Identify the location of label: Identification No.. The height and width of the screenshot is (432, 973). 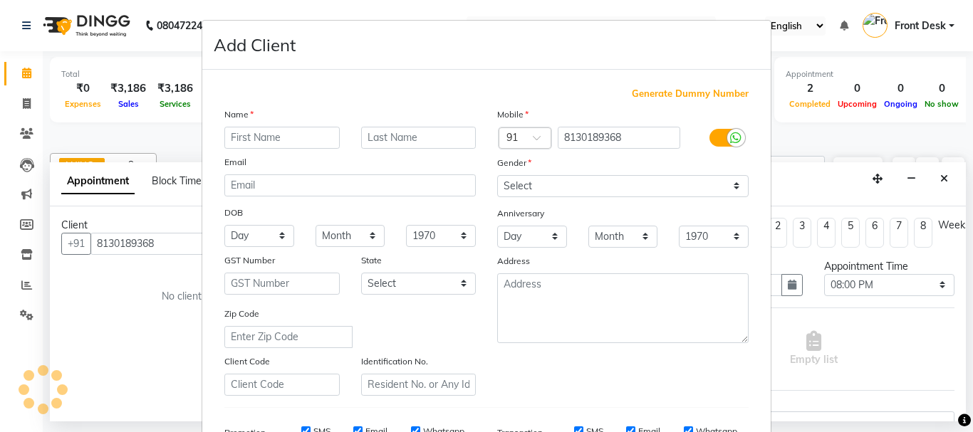
(395, 362).